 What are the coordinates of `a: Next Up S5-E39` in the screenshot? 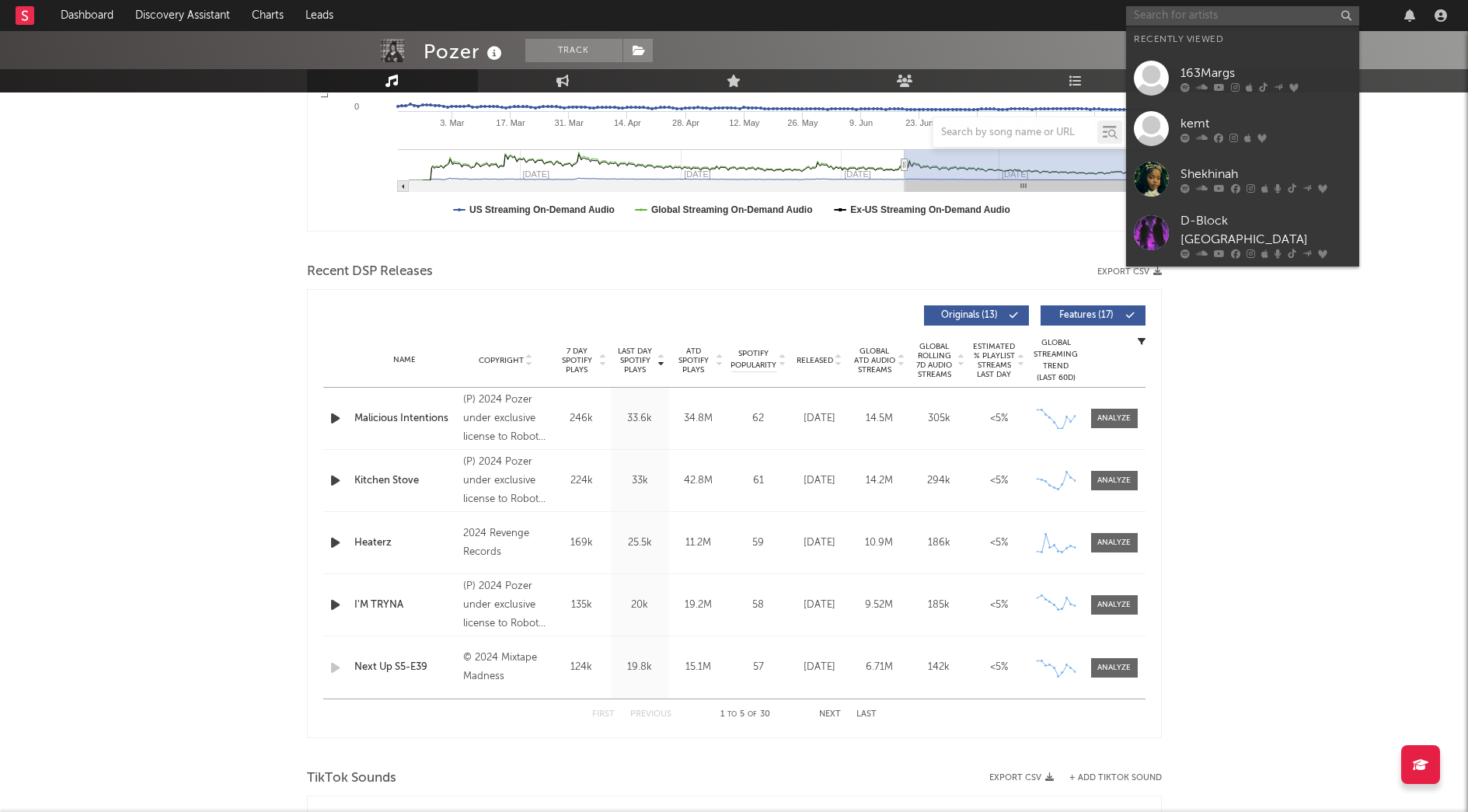 It's located at (405, 667).